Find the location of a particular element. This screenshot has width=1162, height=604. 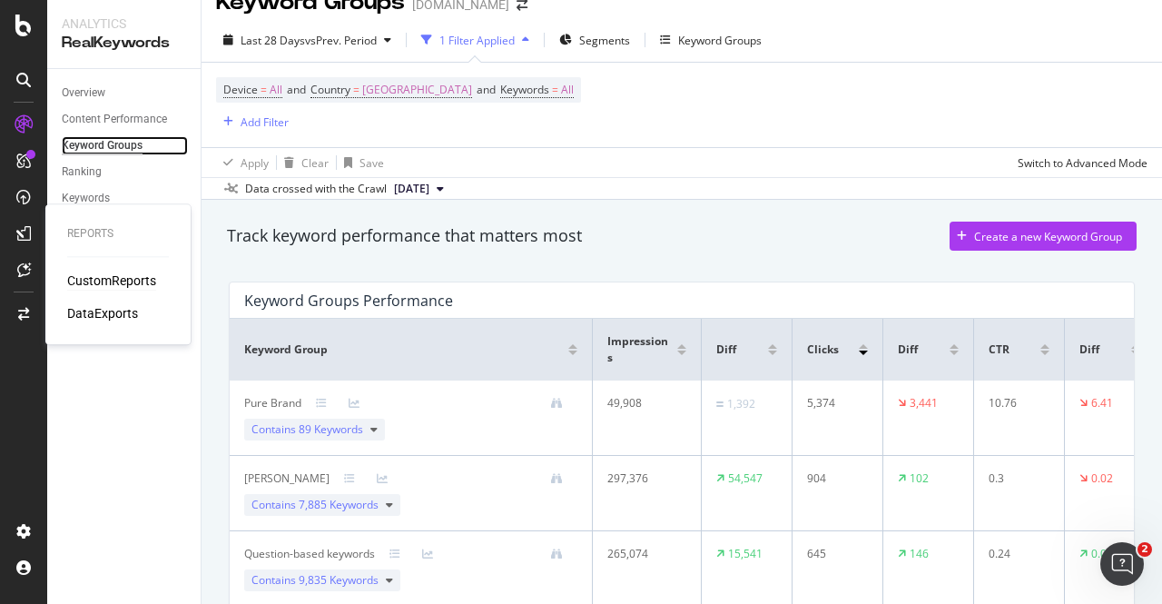

div: CustomReports is located at coordinates (112, 280).